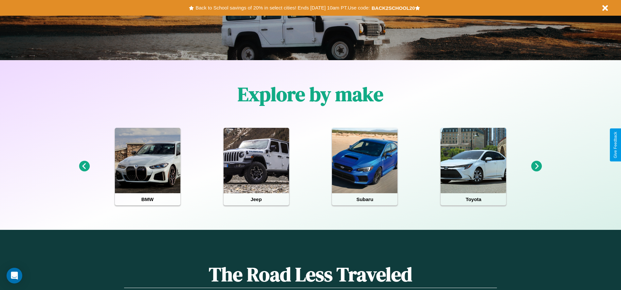 The height and width of the screenshot is (290, 621). I want to click on div: Open Intercom Messenger, so click(14, 276).